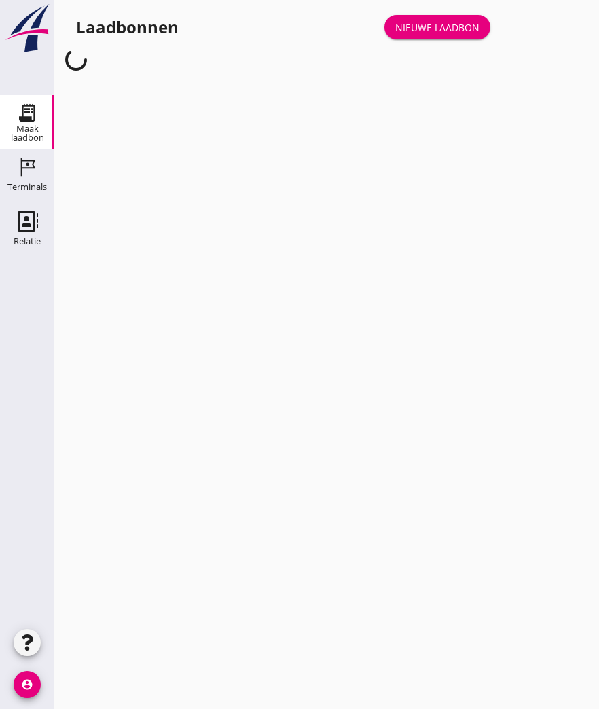 The height and width of the screenshot is (709, 599). What do you see at coordinates (127, 27) in the screenshot?
I see `div: Laadbonnen` at bounding box center [127, 27].